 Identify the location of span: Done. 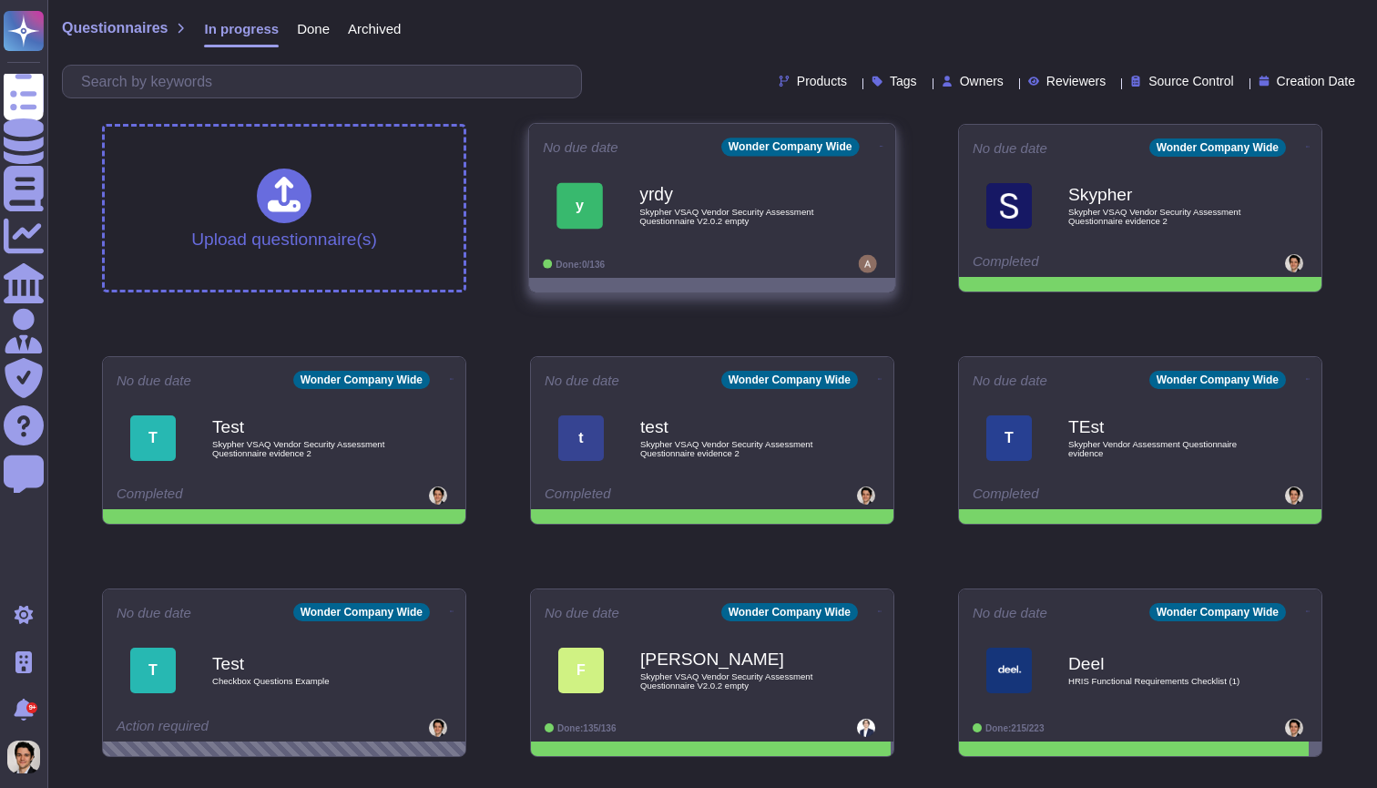
(313, 28).